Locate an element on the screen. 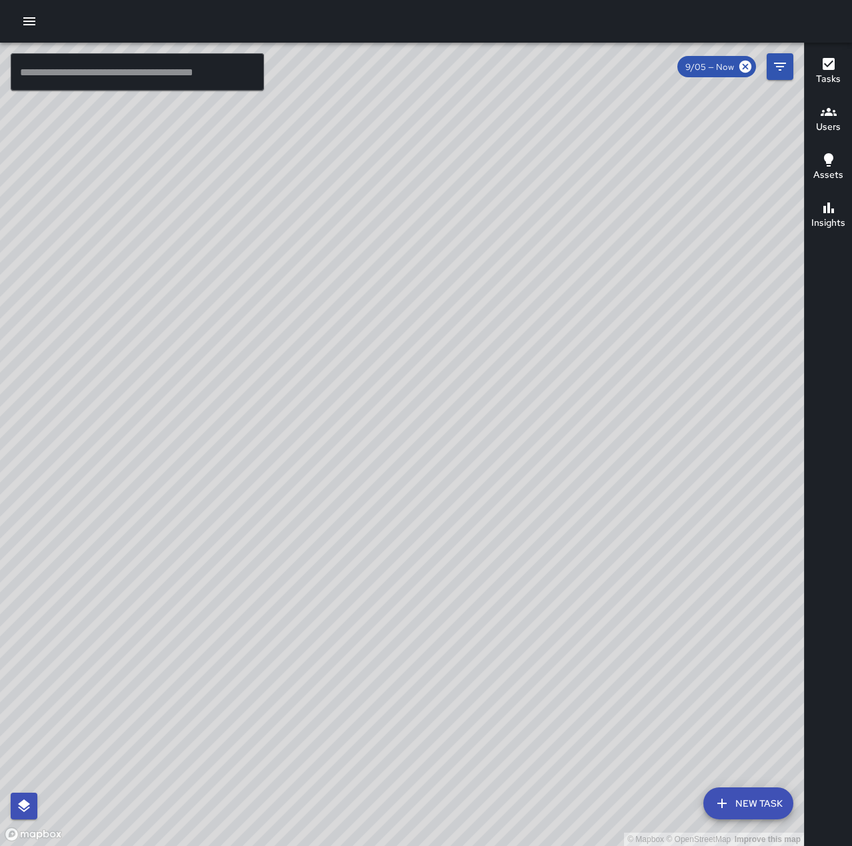 The image size is (852, 846). button: Assets is located at coordinates (828, 168).